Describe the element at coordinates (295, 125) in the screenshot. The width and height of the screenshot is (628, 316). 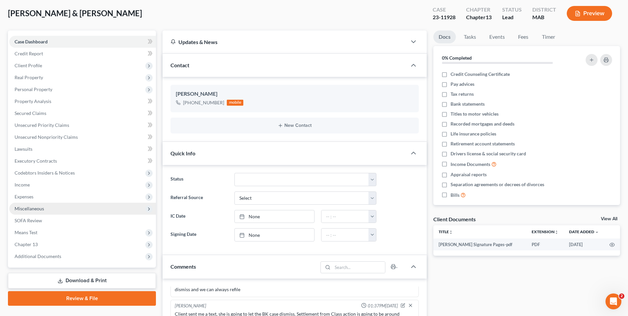
I see `button: New Contact` at that location.